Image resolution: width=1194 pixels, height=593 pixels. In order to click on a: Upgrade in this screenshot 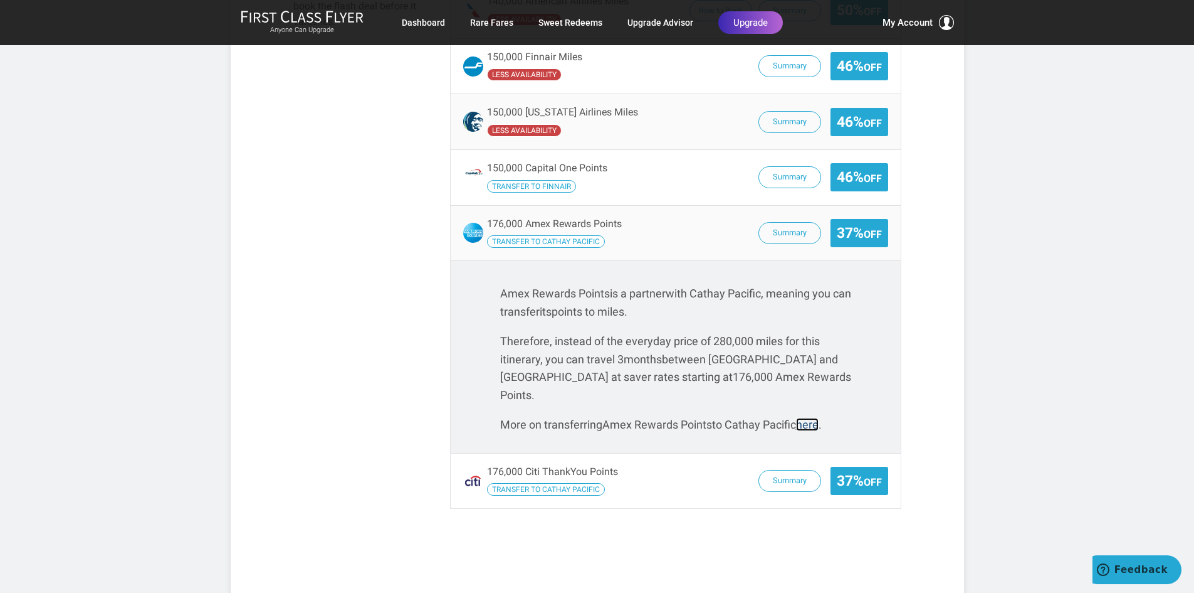, I will do `click(751, 23)`.